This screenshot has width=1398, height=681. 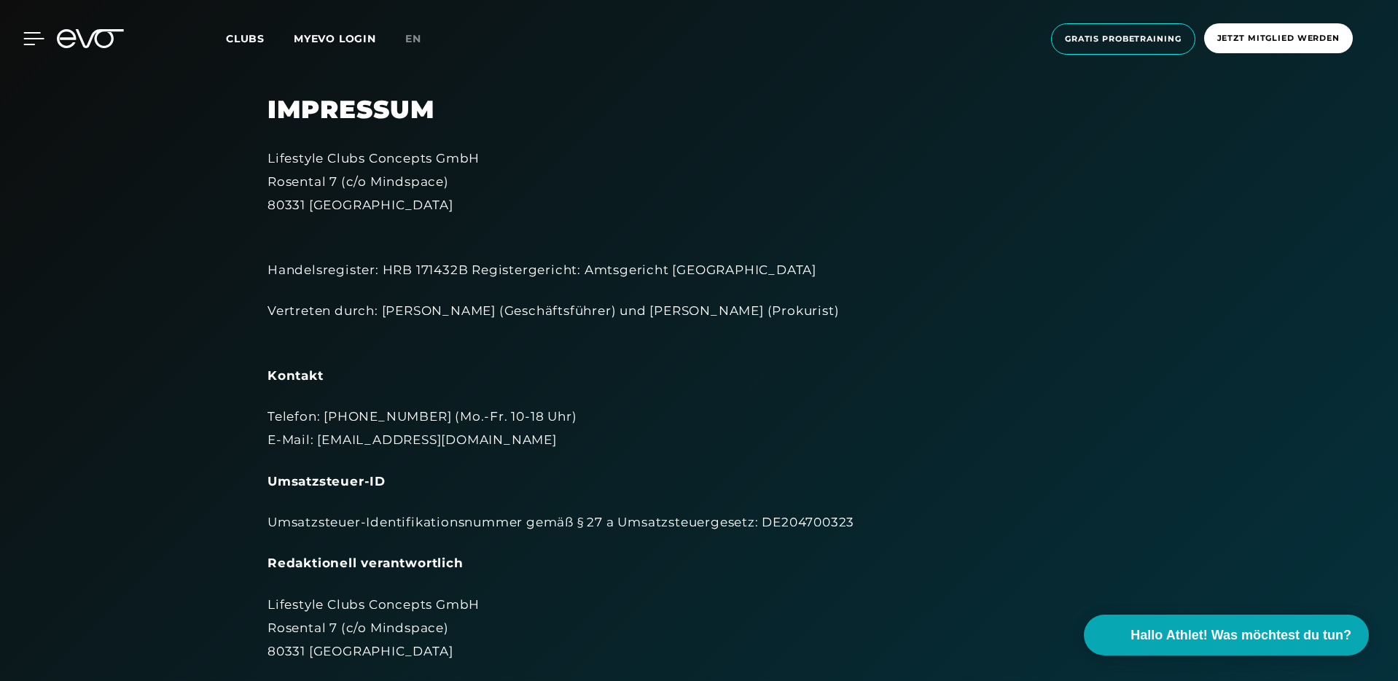 I want to click on strong: Kontakt, so click(x=295, y=375).